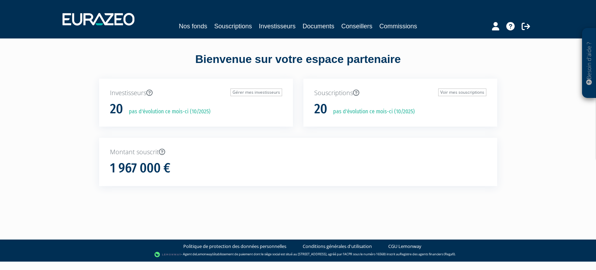 This screenshot has width=596, height=270. Describe the element at coordinates (589, 63) in the screenshot. I see `p: Besoin d'aide ?` at that location.